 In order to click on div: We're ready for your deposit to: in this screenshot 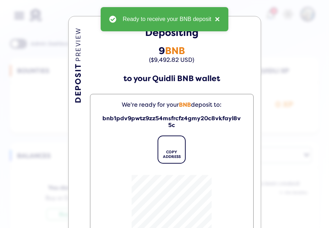, I will do `click(172, 104)`.